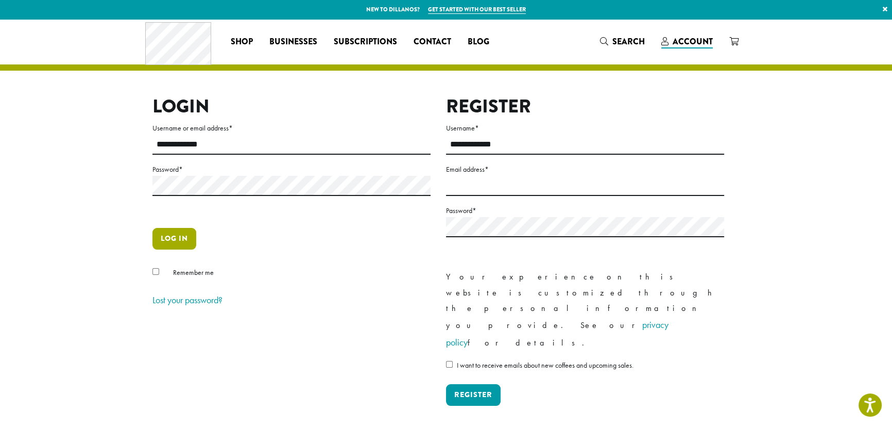  I want to click on span: Businesses, so click(293, 42).